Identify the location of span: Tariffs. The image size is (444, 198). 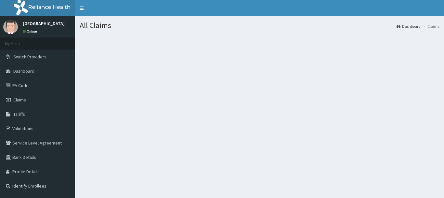
(19, 114).